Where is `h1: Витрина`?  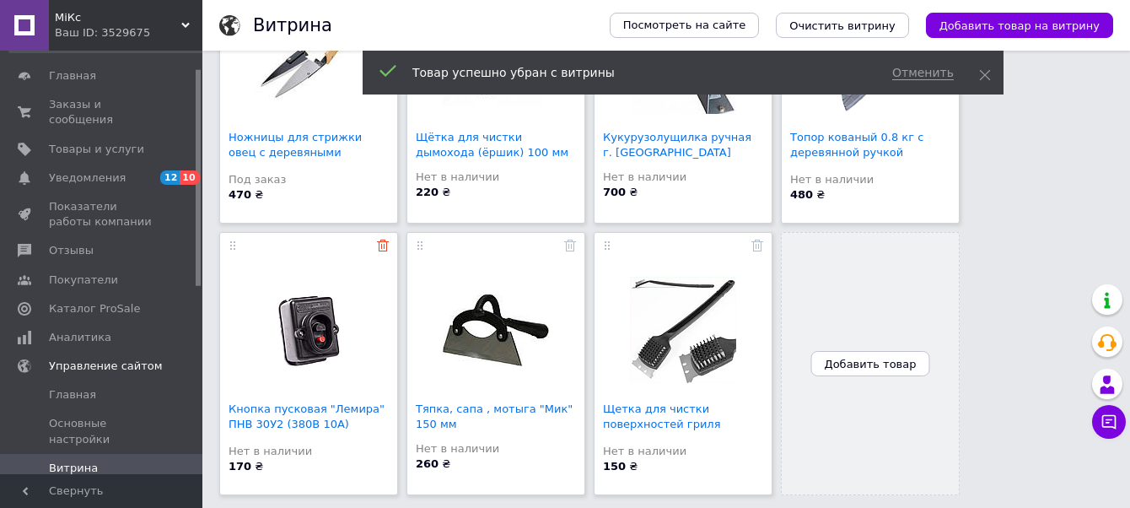
h1: Витрина is located at coordinates (293, 25).